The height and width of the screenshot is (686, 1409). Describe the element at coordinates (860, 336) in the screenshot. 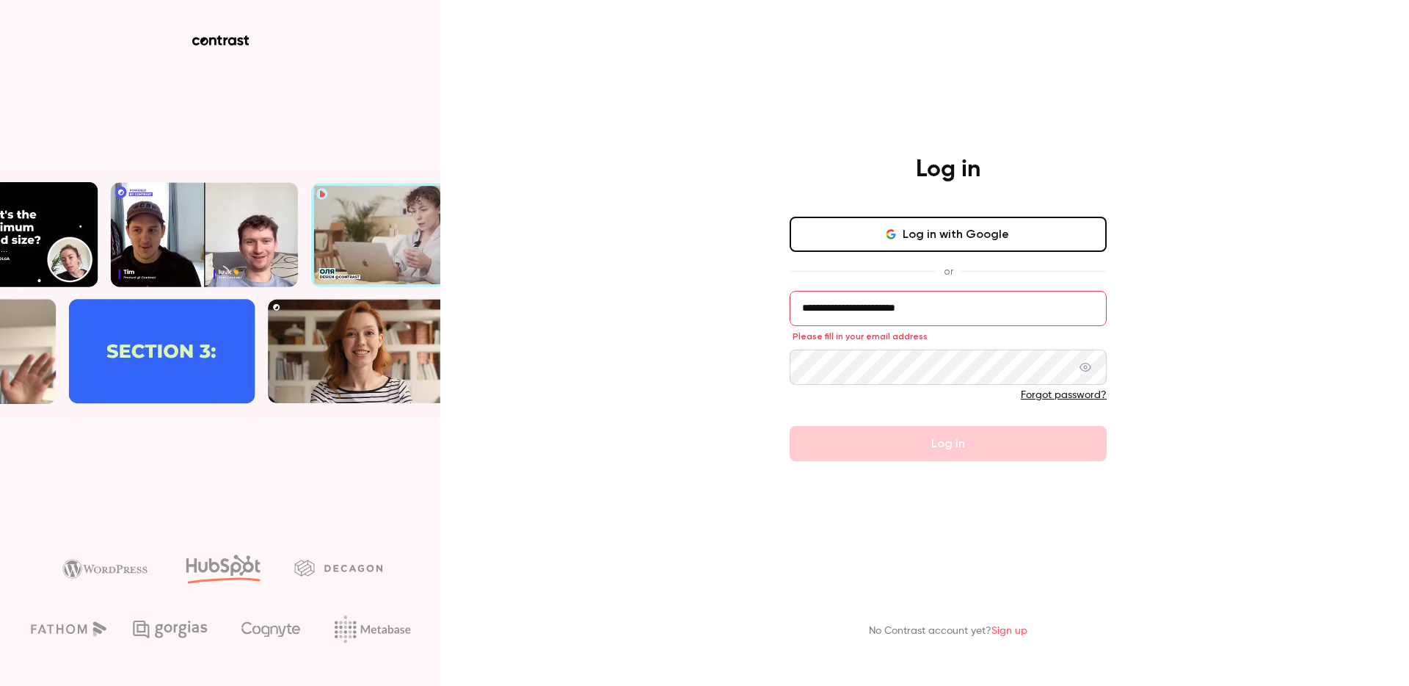

I see `span: Please fill in your email address` at that location.